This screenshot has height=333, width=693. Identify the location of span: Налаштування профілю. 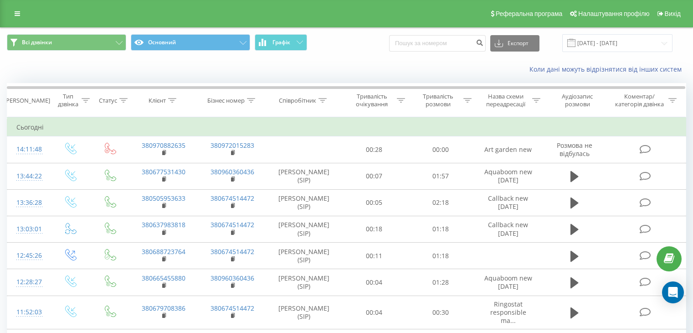
(614, 14).